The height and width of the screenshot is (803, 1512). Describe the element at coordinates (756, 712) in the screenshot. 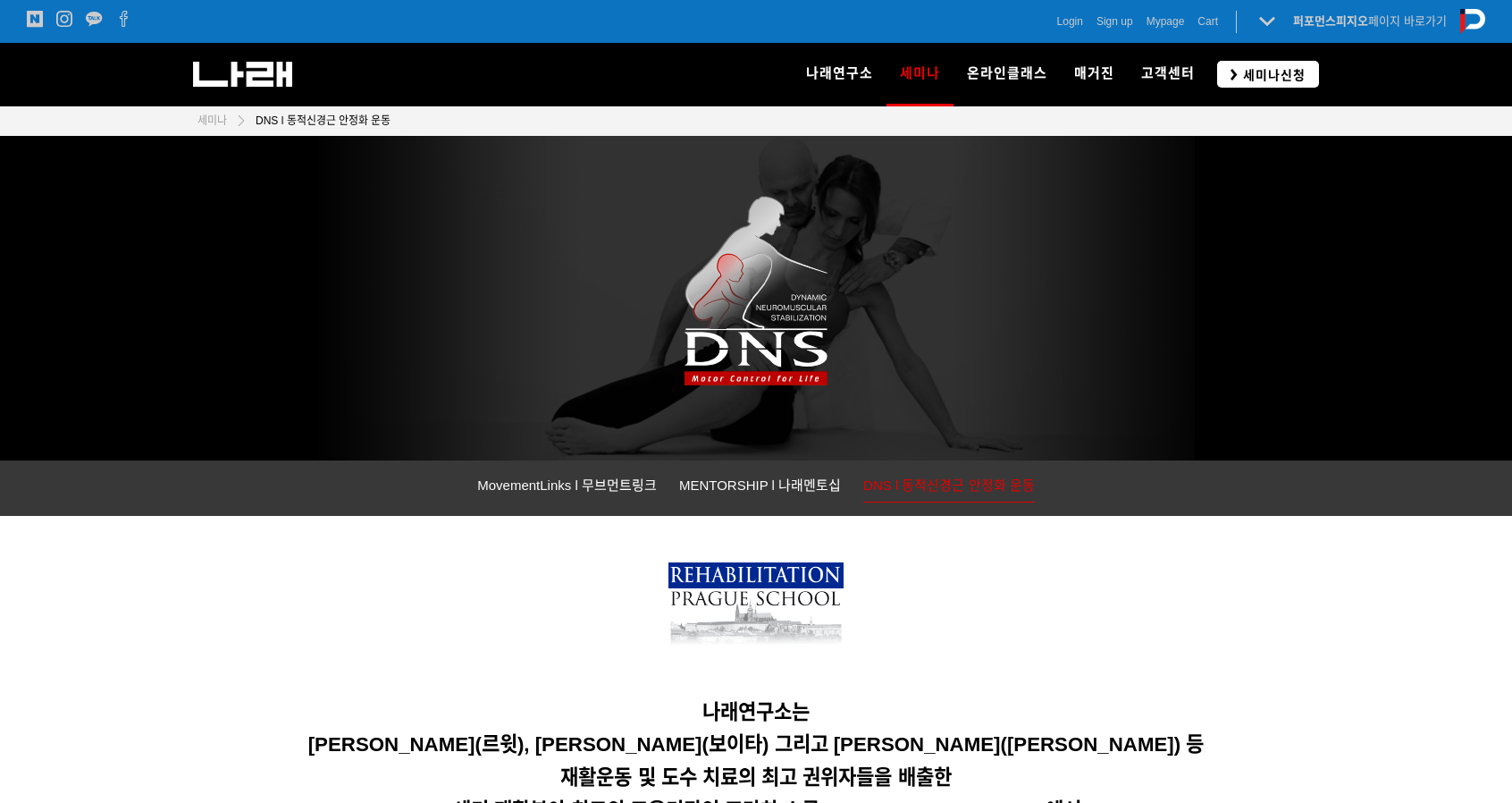

I see `span: 나래연구소는` at that location.